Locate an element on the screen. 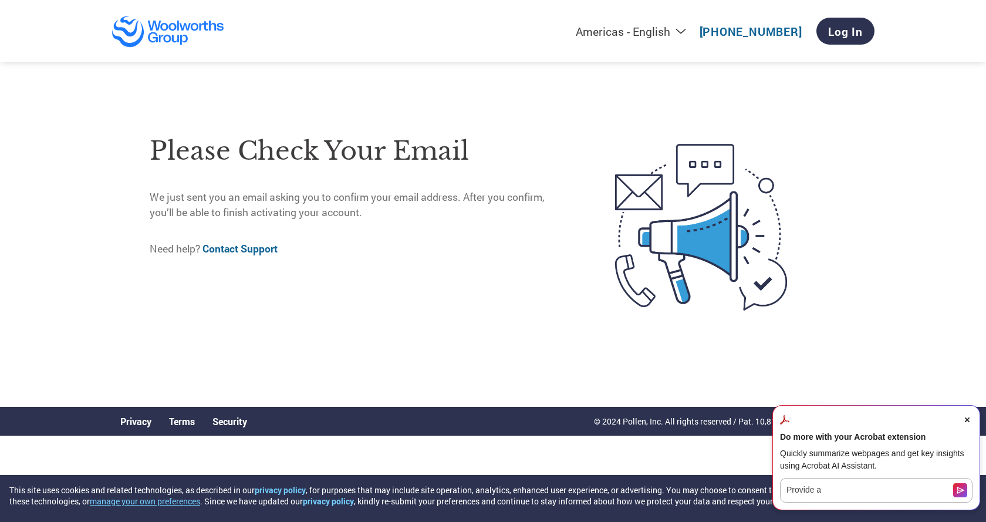 Image resolution: width=986 pixels, height=522 pixels. p: We just sent you an email asking you to confirm your email address. After you confirm, you’ll be ... is located at coordinates (357, 205).